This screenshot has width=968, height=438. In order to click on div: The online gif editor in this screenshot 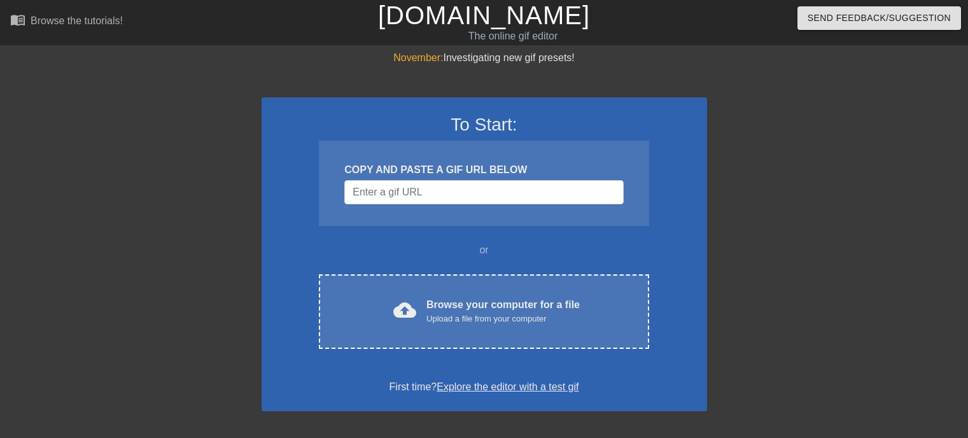, I will do `click(513, 36)`.